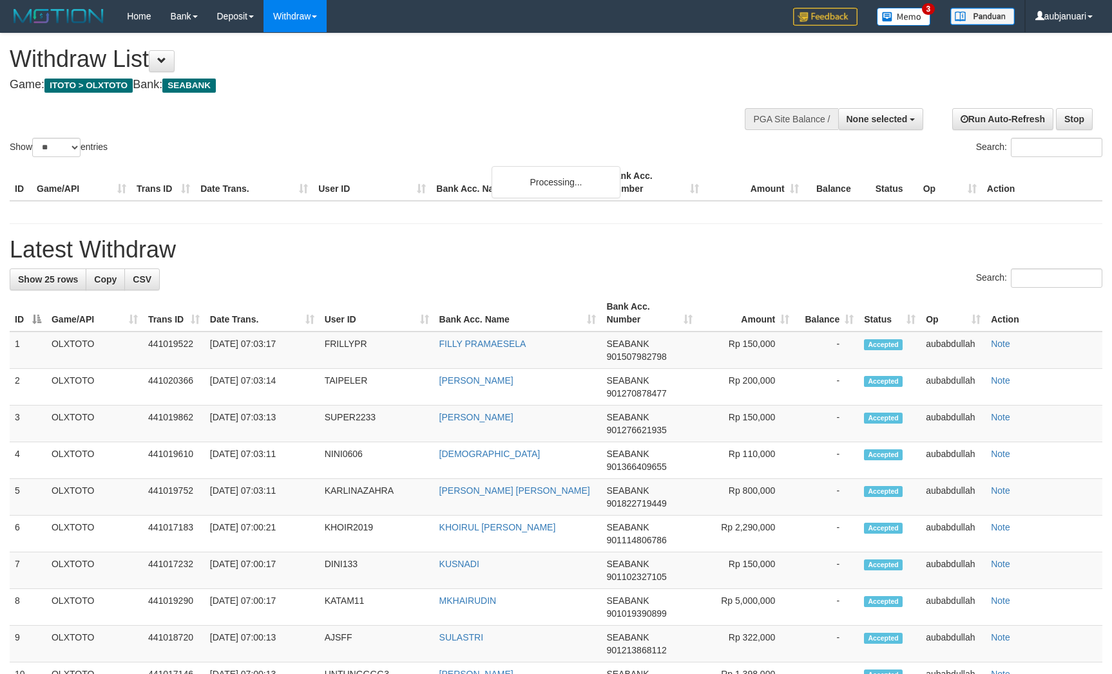  Describe the element at coordinates (556, 250) in the screenshot. I see `h1: Latest Withdraw` at that location.